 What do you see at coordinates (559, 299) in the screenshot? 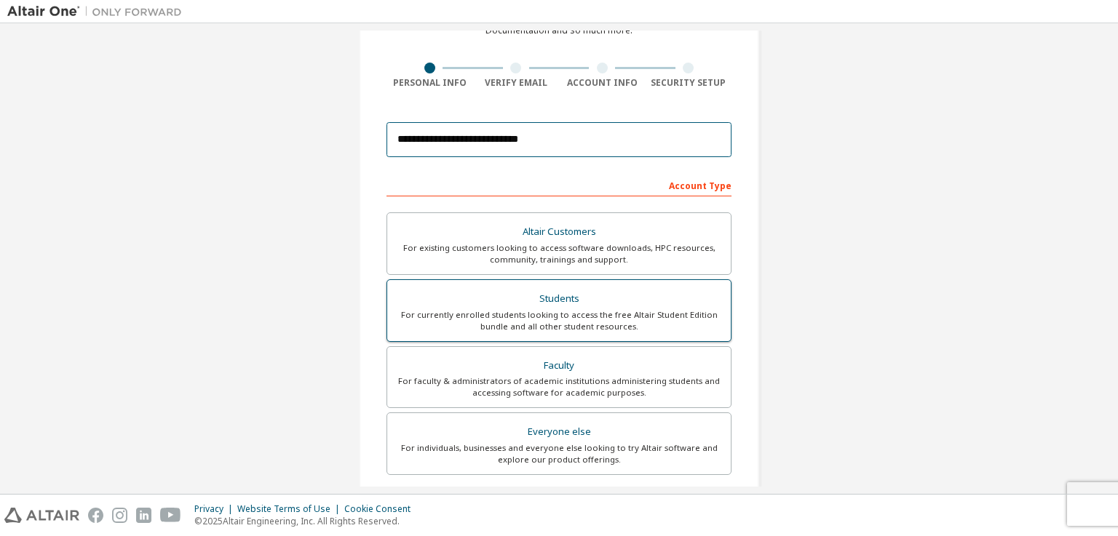
I see `div: Students` at bounding box center [559, 299].